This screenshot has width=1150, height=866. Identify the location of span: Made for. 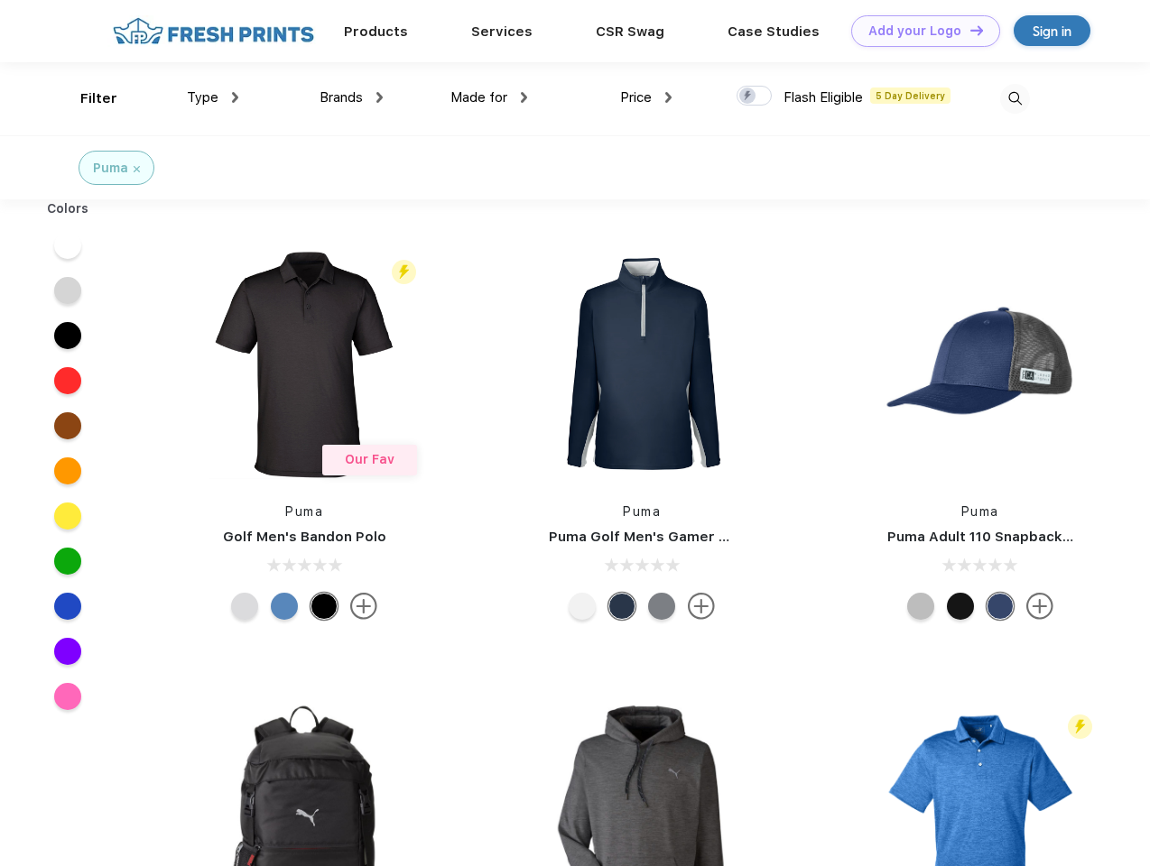
(478, 97).